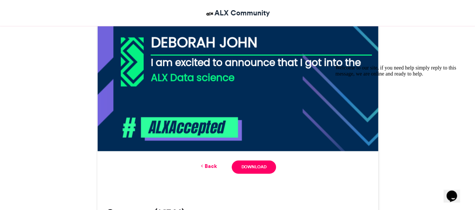  I want to click on a: Back, so click(208, 166).